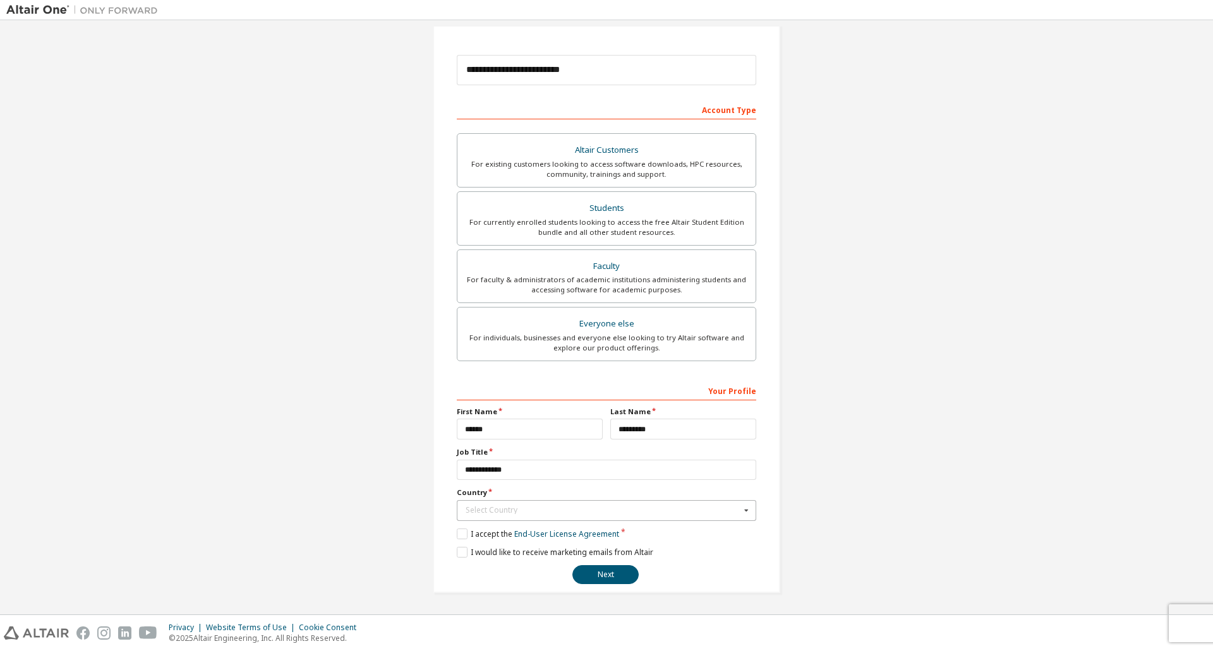  Describe the element at coordinates (683, 412) in the screenshot. I see `label: Last Name` at that location.